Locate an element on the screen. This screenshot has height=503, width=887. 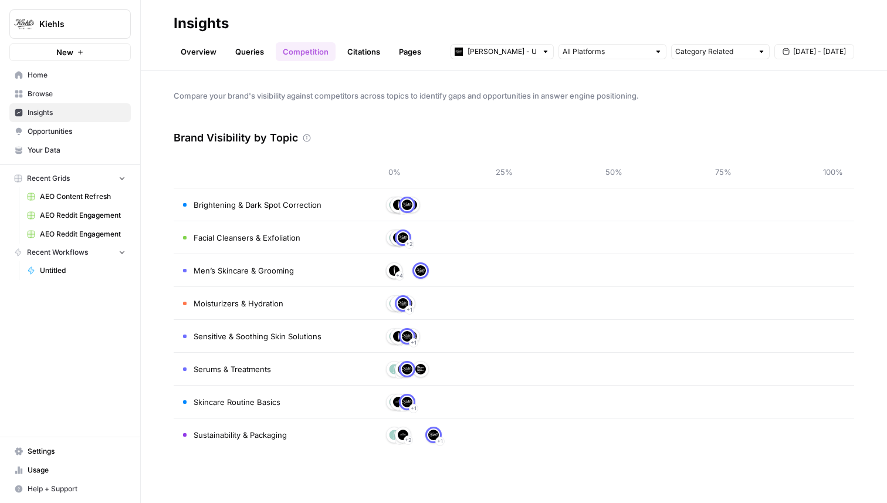
img: ruytc0whdj7w7uz4x1a74ro20ito is located at coordinates (399, 303).